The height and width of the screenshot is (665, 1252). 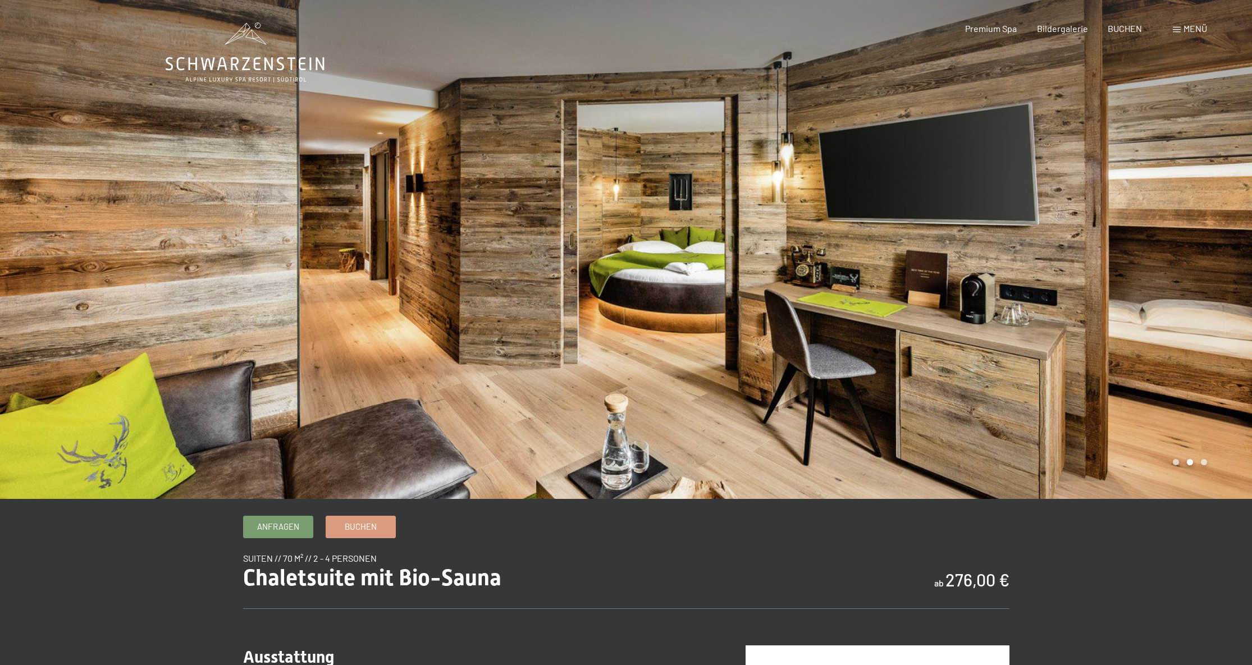 I want to click on span: Chaletsuite mit Bio-Sauna, so click(x=372, y=578).